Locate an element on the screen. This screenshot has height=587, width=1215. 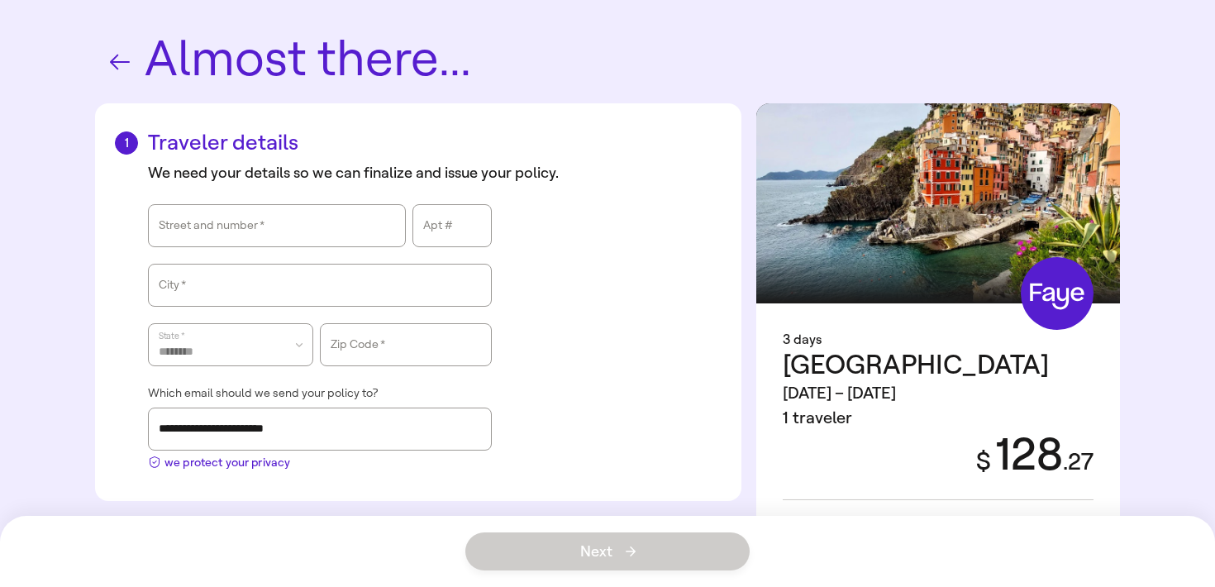
label: State is located at coordinates (171, 335).